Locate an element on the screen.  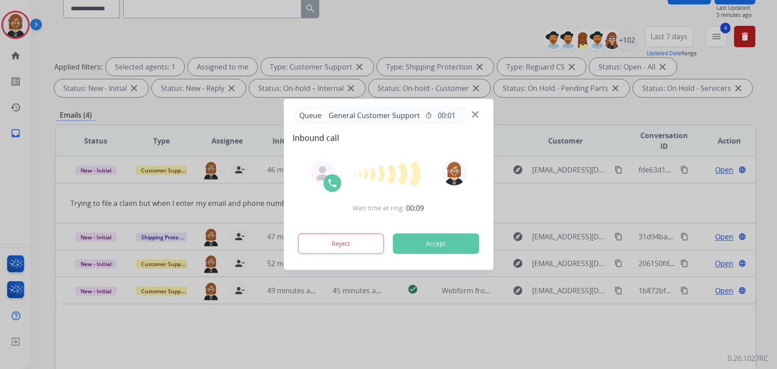
img: avatar is located at coordinates (455, 173).